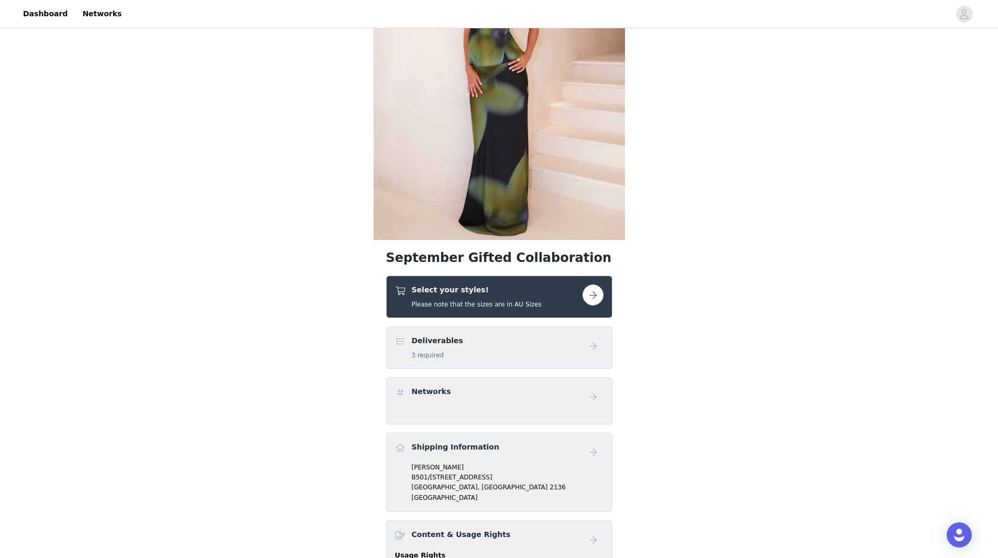 The width and height of the screenshot is (998, 558). Describe the element at coordinates (431, 391) in the screenshot. I see `h4: Networks` at that location.